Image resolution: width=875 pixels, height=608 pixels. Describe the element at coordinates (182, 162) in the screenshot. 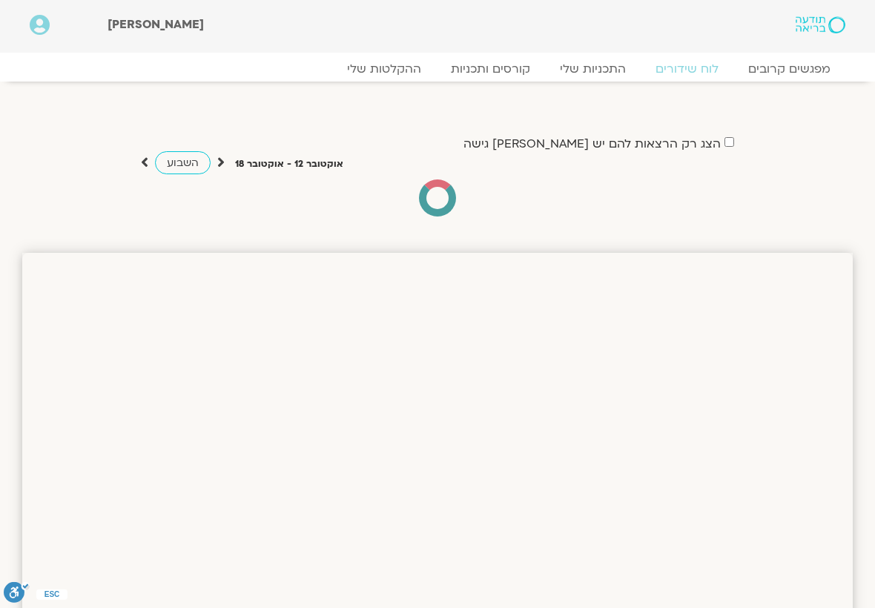

I see `a: השבוע` at that location.